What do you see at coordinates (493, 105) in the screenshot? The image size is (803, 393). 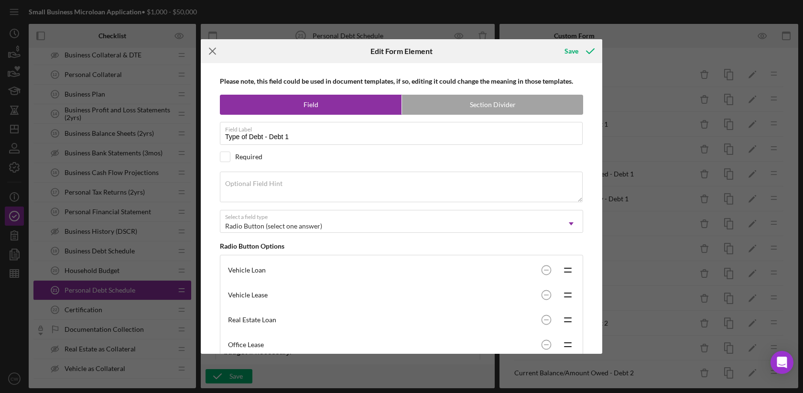 I see `label: Section Divider` at bounding box center [493, 105].